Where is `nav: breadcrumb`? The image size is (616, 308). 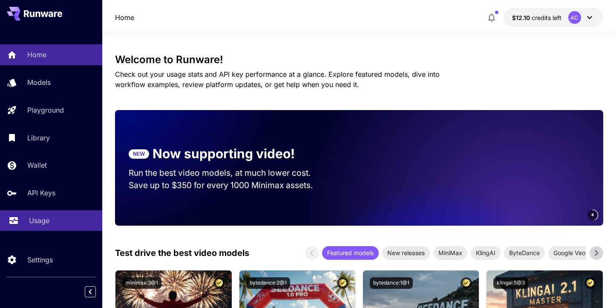 nav: breadcrumb is located at coordinates (124, 17).